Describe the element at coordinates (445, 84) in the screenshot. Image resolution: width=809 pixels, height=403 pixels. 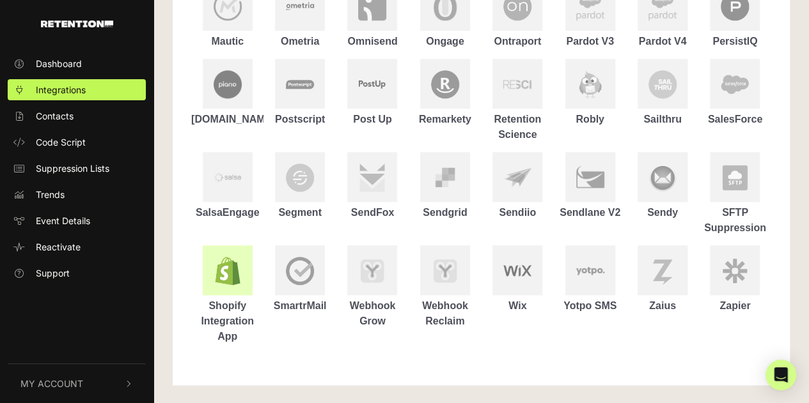
I see `img: Remarkety` at that location.